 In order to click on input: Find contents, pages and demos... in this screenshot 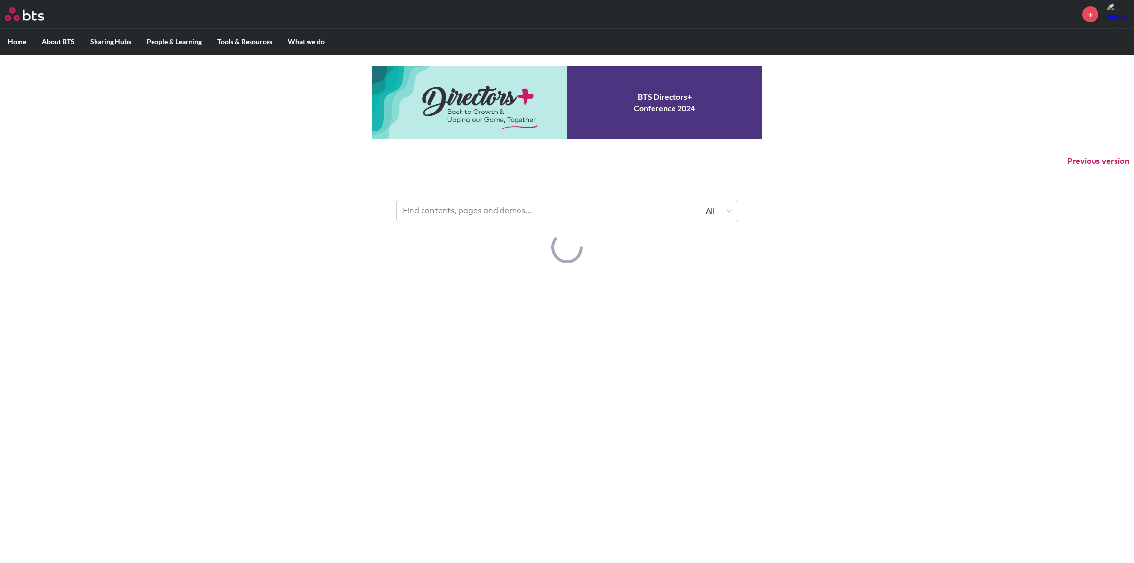, I will do `click(519, 211)`.